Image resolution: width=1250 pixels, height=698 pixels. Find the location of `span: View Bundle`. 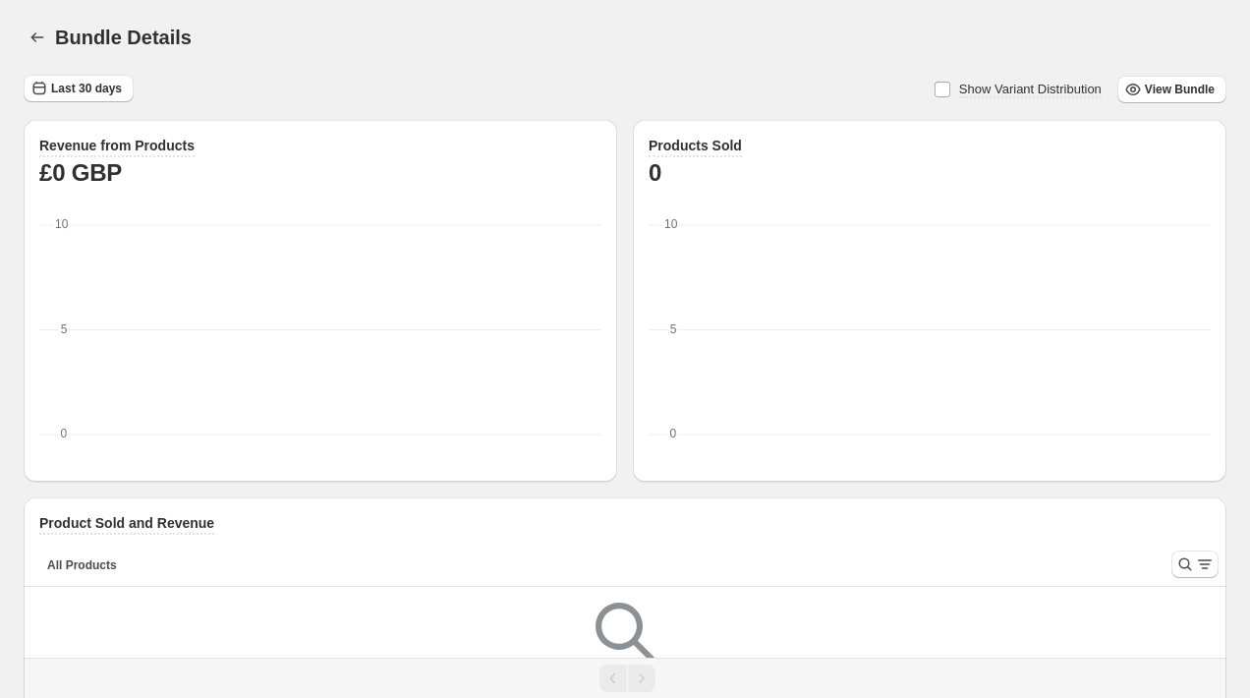

span: View Bundle is located at coordinates (1179, 89).